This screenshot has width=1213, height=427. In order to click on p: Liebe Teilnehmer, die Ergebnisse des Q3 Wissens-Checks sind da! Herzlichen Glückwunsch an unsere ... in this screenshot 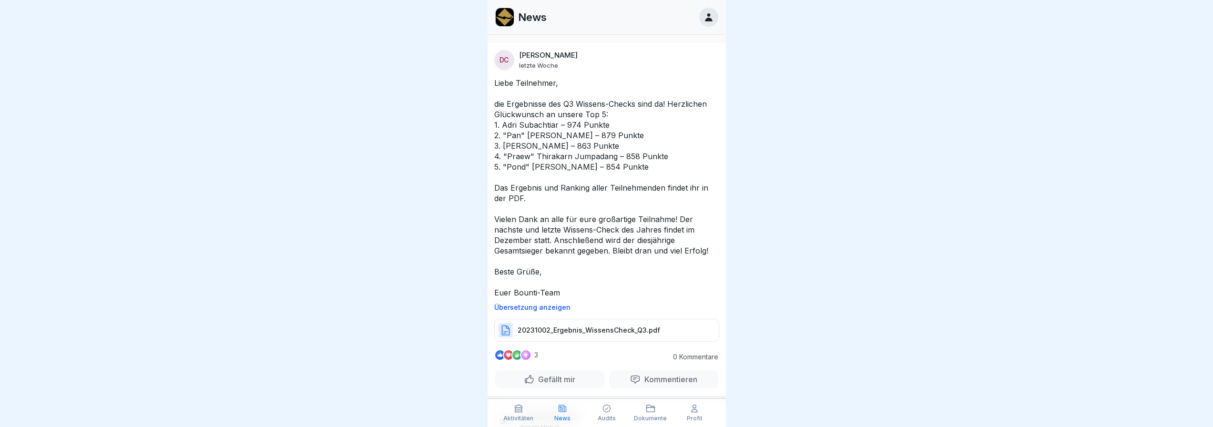, I will do `click(607, 188)`.